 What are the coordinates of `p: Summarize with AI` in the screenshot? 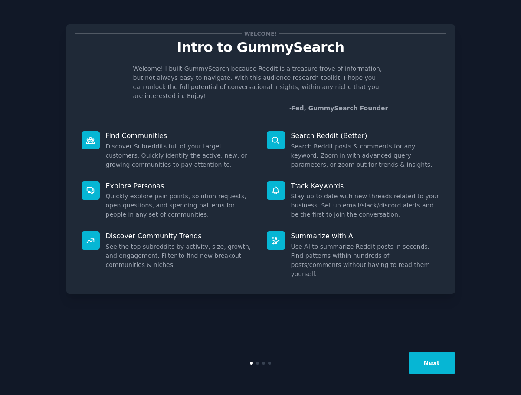 It's located at (365, 235).